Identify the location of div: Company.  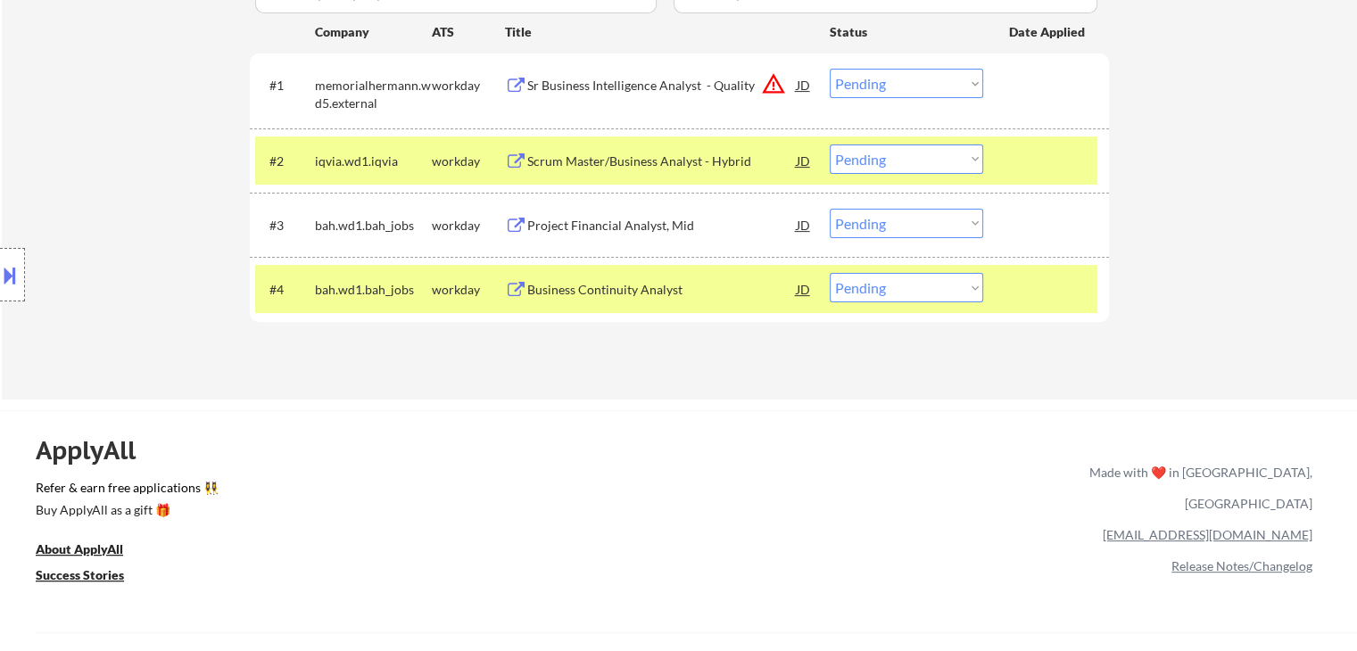
(373, 32).